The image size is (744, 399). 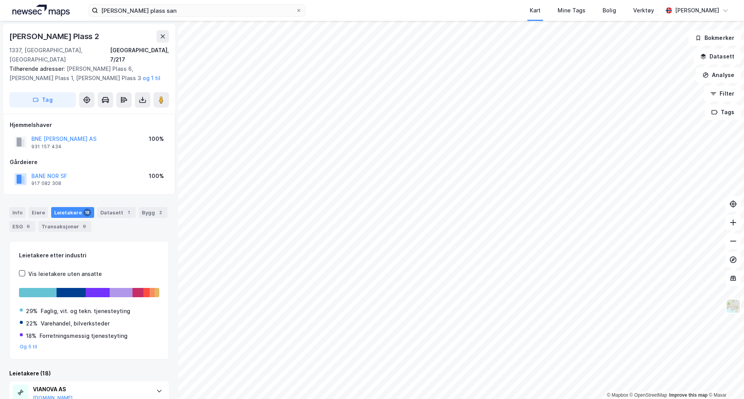 I want to click on div: 1, so click(x=129, y=213).